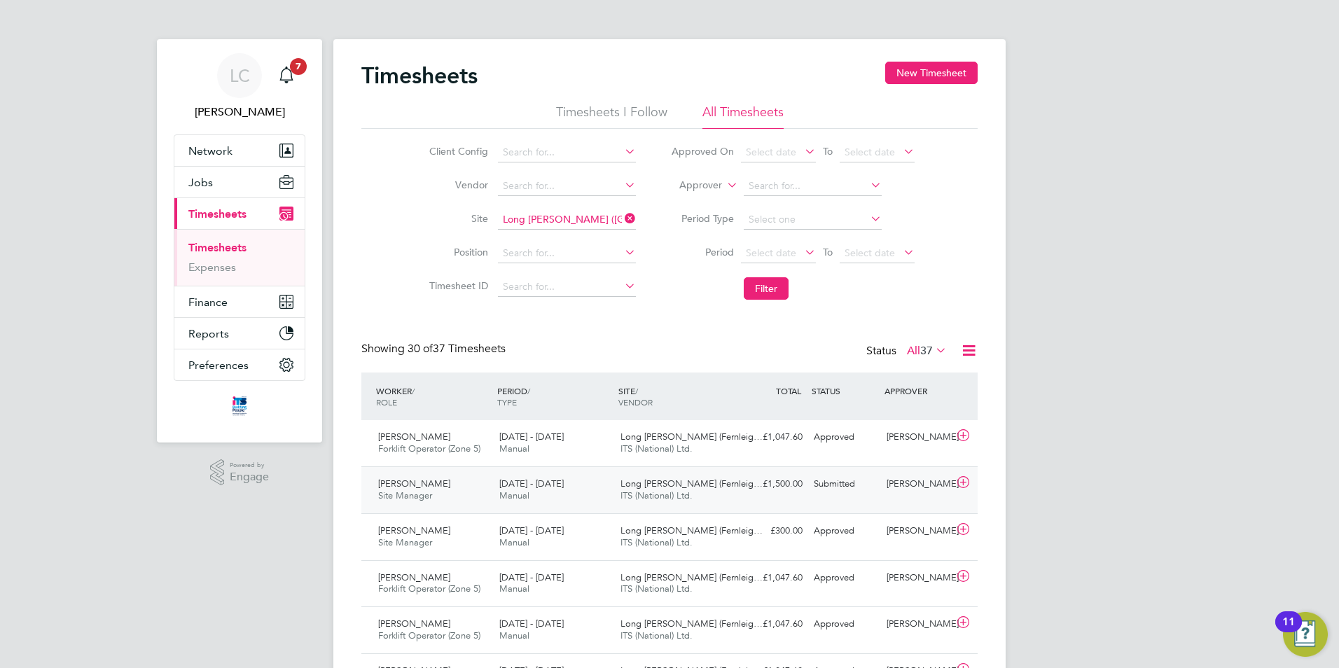 Image resolution: width=1339 pixels, height=668 pixels. I want to click on li: All Timesheets, so click(743, 116).